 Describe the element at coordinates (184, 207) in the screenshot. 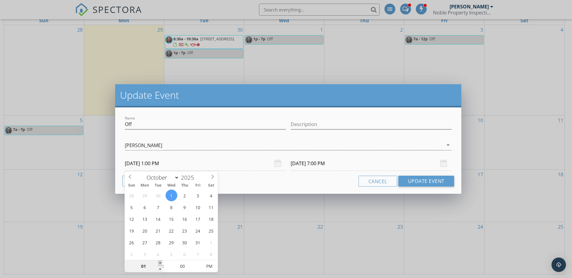

I see `span: October 9, 2025` at that location.